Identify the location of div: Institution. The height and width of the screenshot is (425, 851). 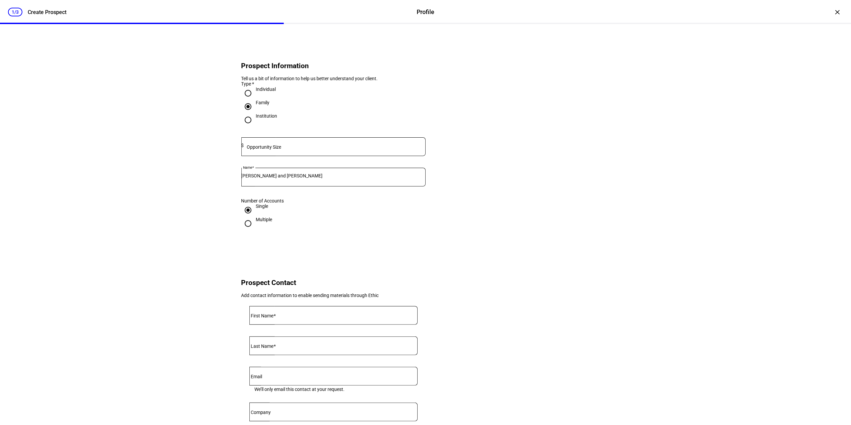
(267, 116).